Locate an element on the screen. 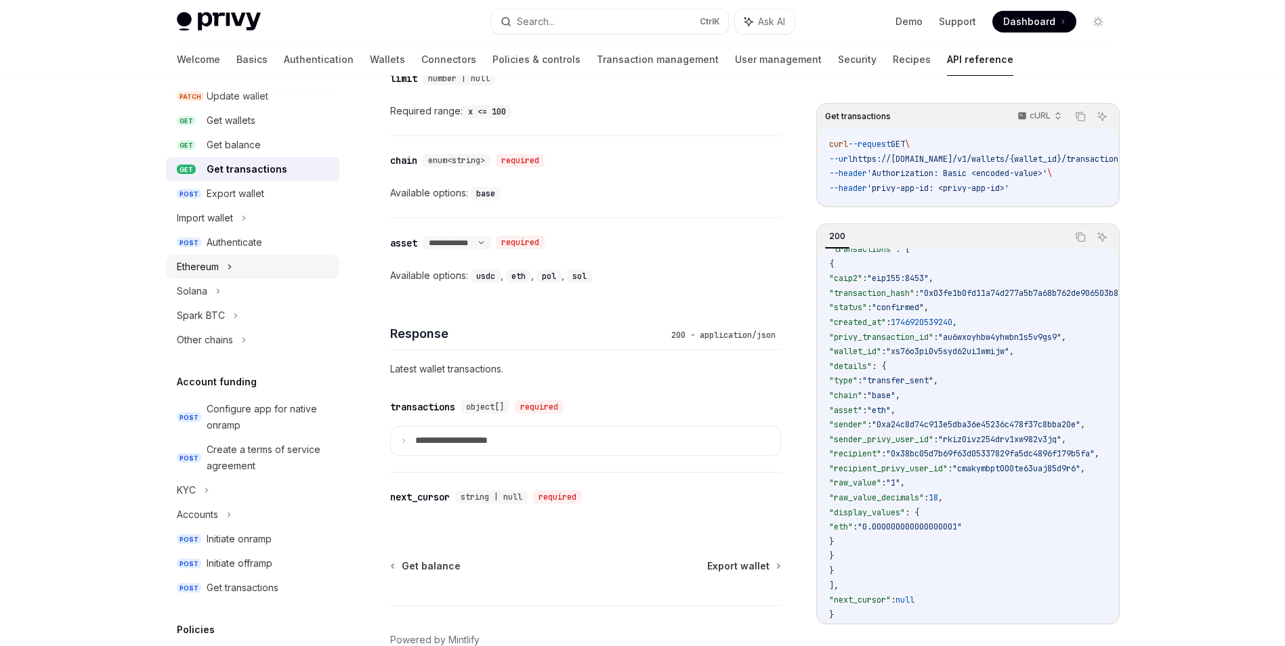  code: base is located at coordinates (486, 194).